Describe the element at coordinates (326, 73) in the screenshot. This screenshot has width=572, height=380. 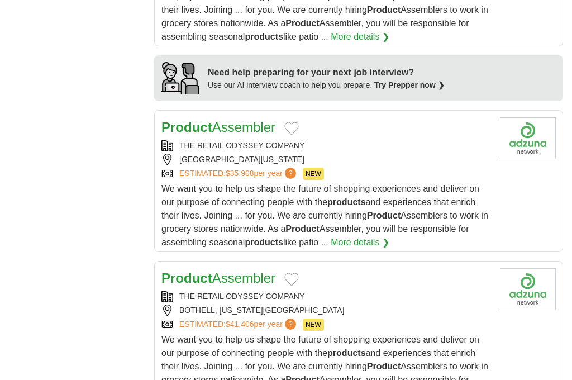
I see `div: Need help preparing for your next job interview?` at that location.